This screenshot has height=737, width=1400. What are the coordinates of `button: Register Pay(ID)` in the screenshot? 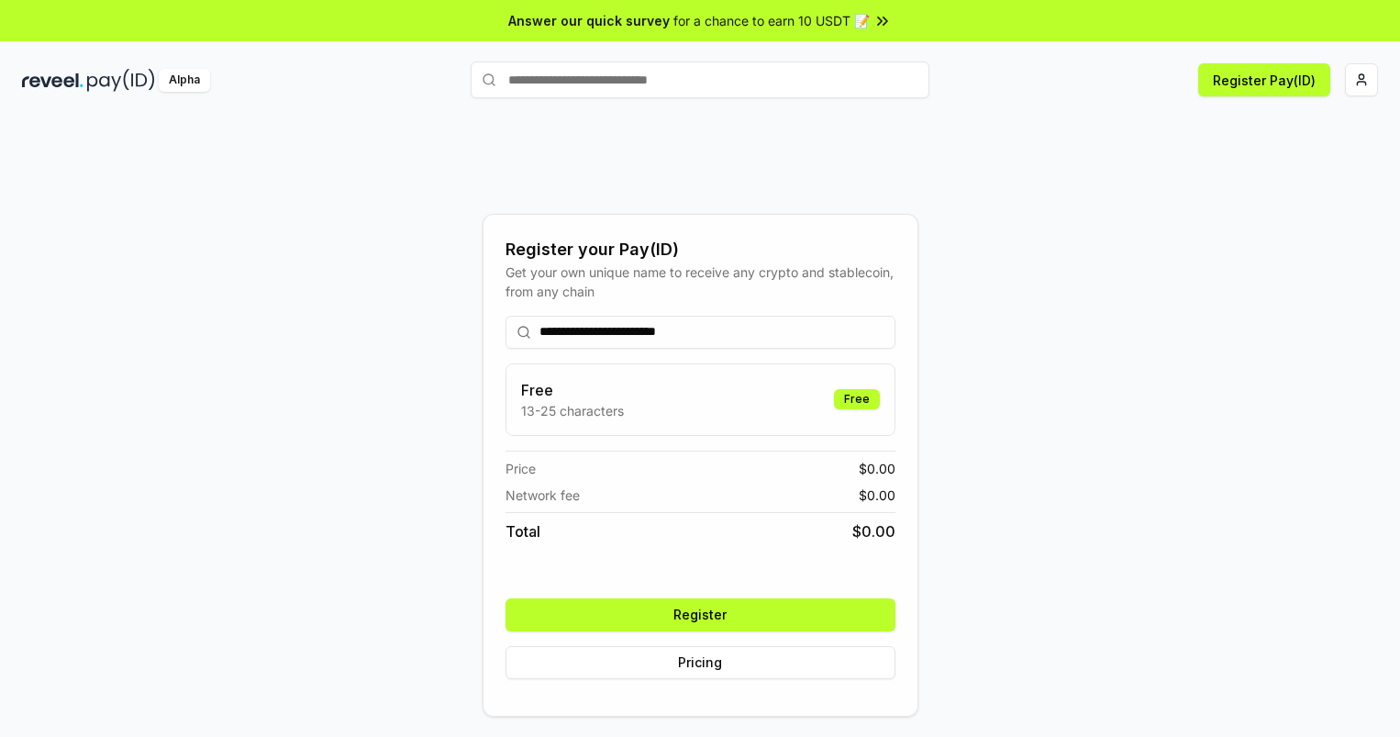 It's located at (1264, 80).